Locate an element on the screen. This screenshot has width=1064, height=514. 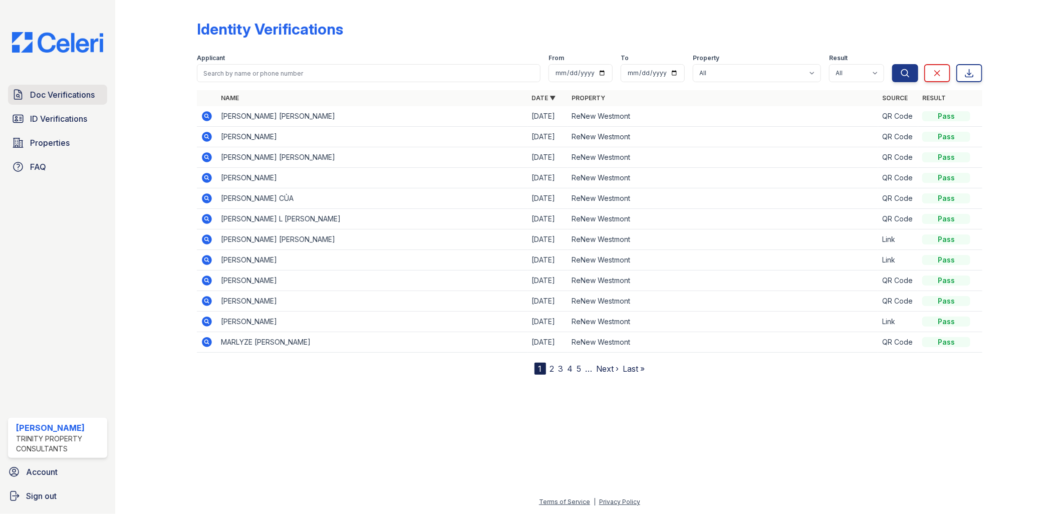
img: CE_Logo_Blue-a8612792a0a2168367f1c8372b55b34899dd931a85d93a1a3d3e32e68fde9ad4.png is located at coordinates (58, 42).